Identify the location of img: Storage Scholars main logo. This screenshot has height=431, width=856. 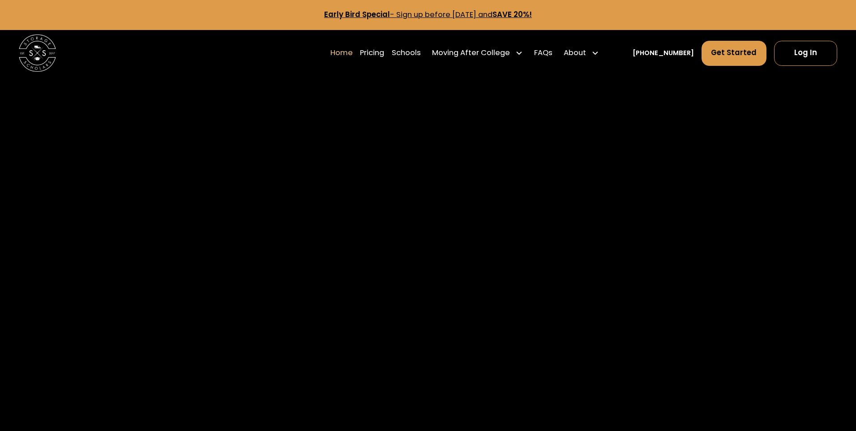
(37, 53).